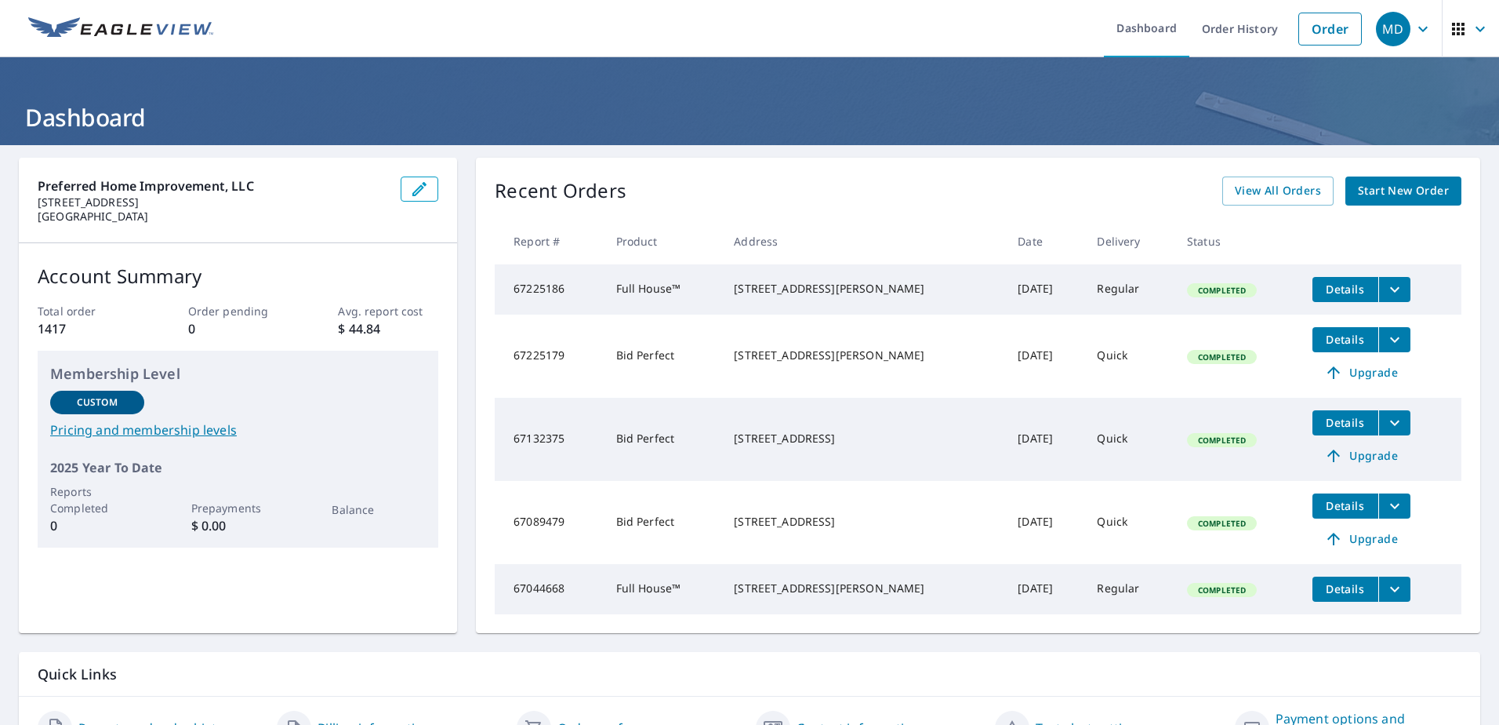 This screenshot has height=725, width=1499. I want to click on p: Prepayments, so click(238, 507).